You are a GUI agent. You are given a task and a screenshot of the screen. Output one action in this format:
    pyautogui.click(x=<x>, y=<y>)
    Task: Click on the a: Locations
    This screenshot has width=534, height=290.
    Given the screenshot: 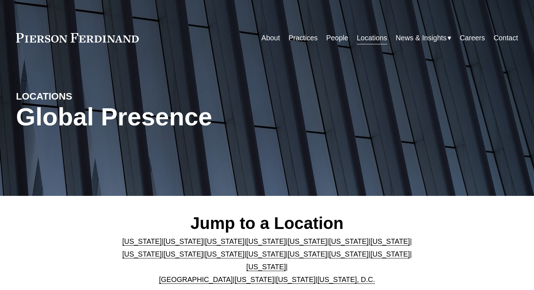 What is the action you would take?
    pyautogui.click(x=372, y=38)
    